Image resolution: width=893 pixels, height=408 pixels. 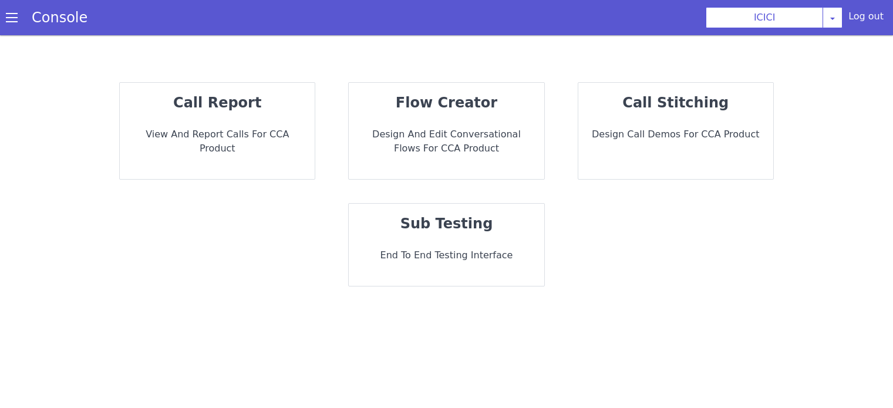 What do you see at coordinates (446, 142) in the screenshot?
I see `p: Design and Edit Conversational flows for CCA Product` at bounding box center [446, 142].